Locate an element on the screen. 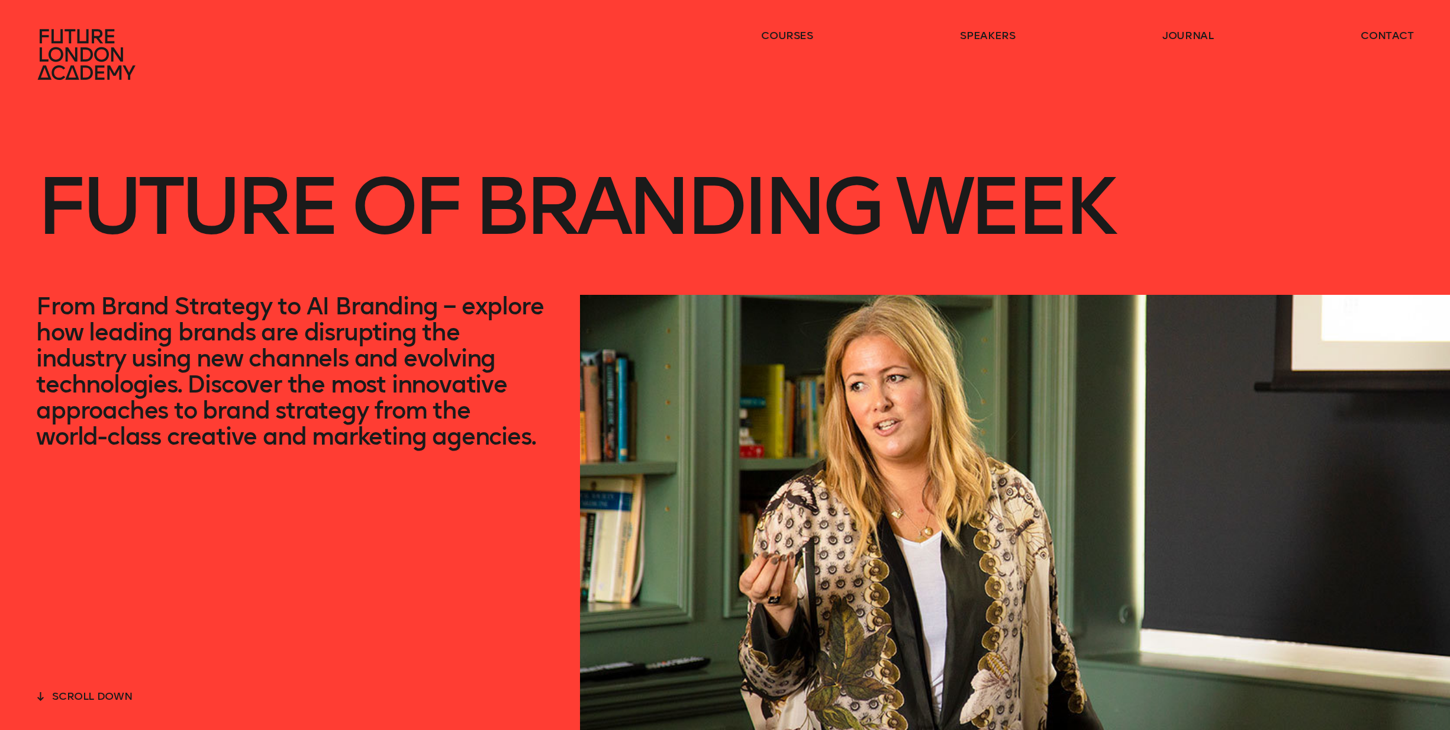 The height and width of the screenshot is (730, 1450). h1: Future of branding week is located at coordinates (574, 188).